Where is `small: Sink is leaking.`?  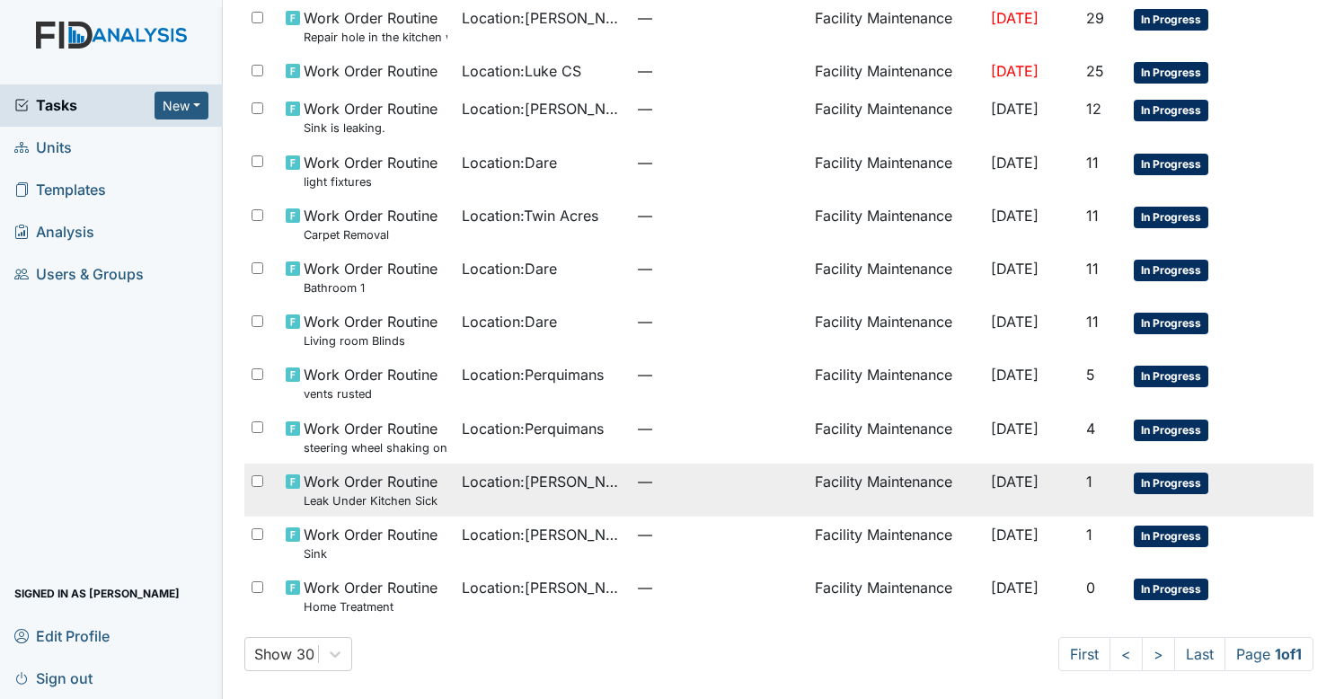
small: Sink is leaking. is located at coordinates (370, 128).